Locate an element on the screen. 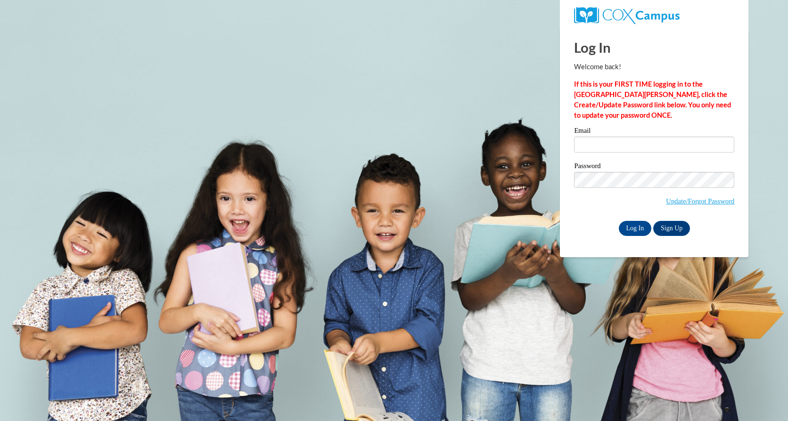 The height and width of the screenshot is (421, 788). a: Sign Up is located at coordinates (672, 229).